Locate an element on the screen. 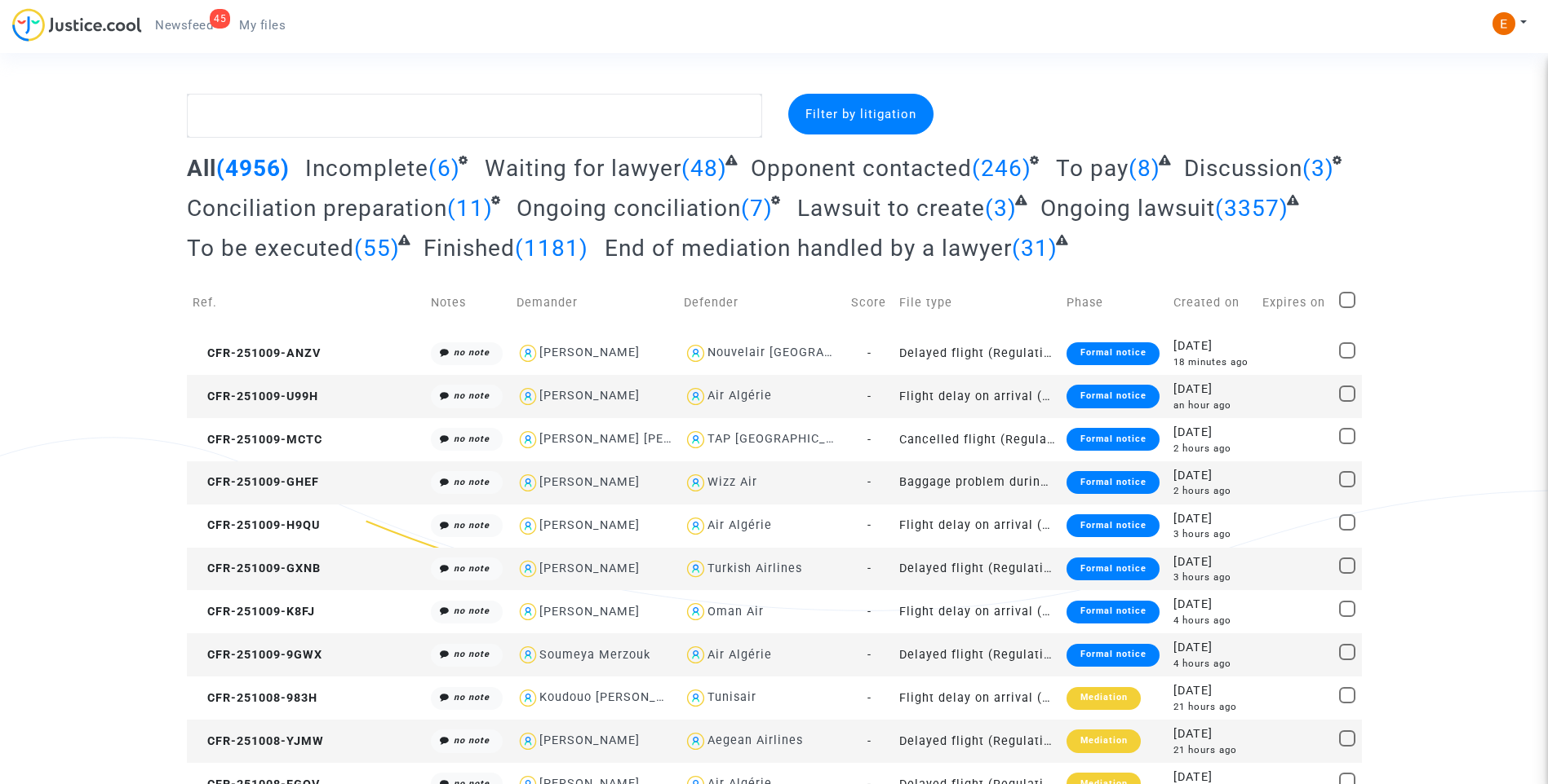 The width and height of the screenshot is (1548, 784). span: Opponent contacted is located at coordinates (861, 168).